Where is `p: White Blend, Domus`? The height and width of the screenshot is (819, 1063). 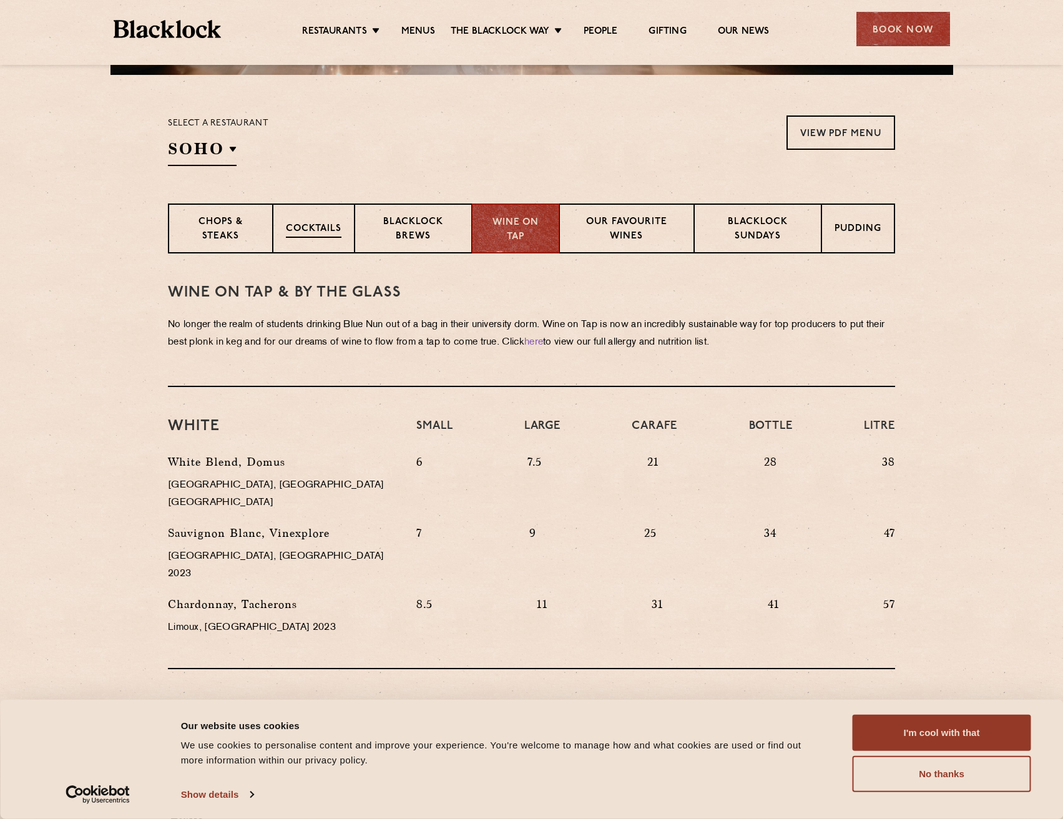 p: White Blend, Domus is located at coordinates (283, 462).